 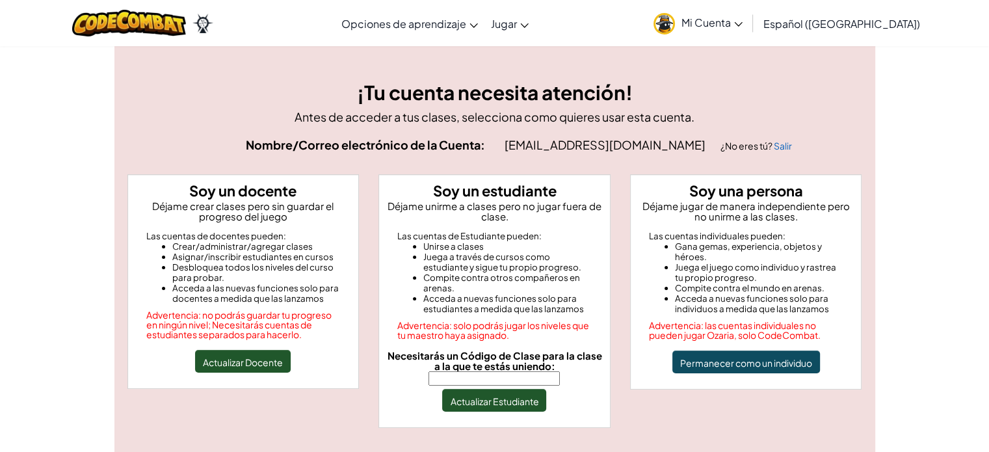 What do you see at coordinates (239, 325) in the screenshot?
I see `font: Advertencia: no podrás guardar tu progreso en ningún nivel; Necesitarás cuentas de estudiantes se...` at bounding box center [239, 325].